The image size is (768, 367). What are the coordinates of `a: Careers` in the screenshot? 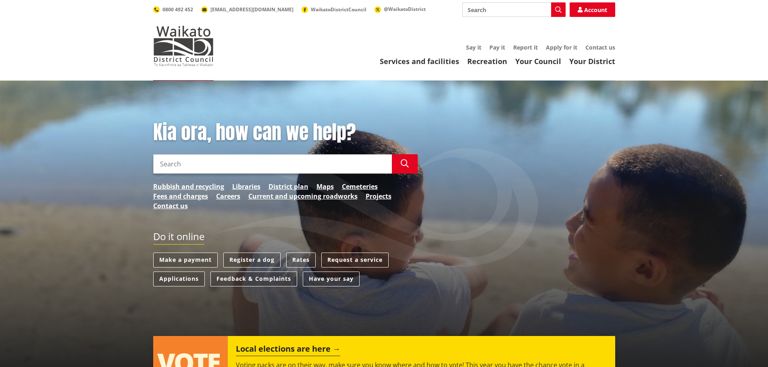 It's located at (228, 196).